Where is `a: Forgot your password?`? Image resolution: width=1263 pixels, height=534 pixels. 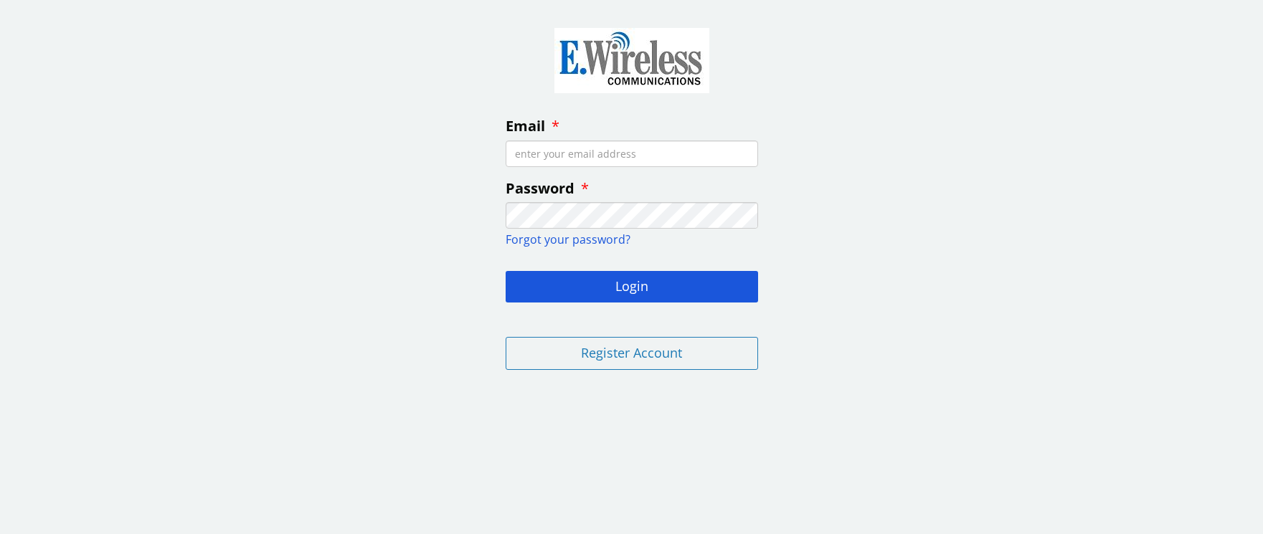 a: Forgot your password? is located at coordinates (568, 240).